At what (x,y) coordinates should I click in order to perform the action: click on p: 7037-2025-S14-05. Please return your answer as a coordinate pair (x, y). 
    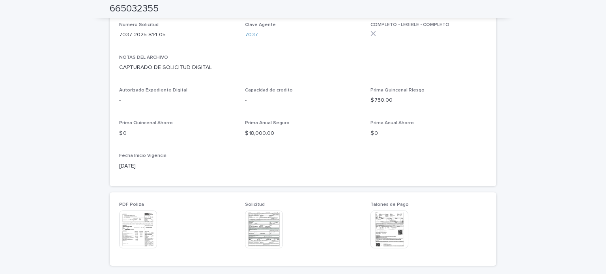
    Looking at the image, I should click on (177, 35).